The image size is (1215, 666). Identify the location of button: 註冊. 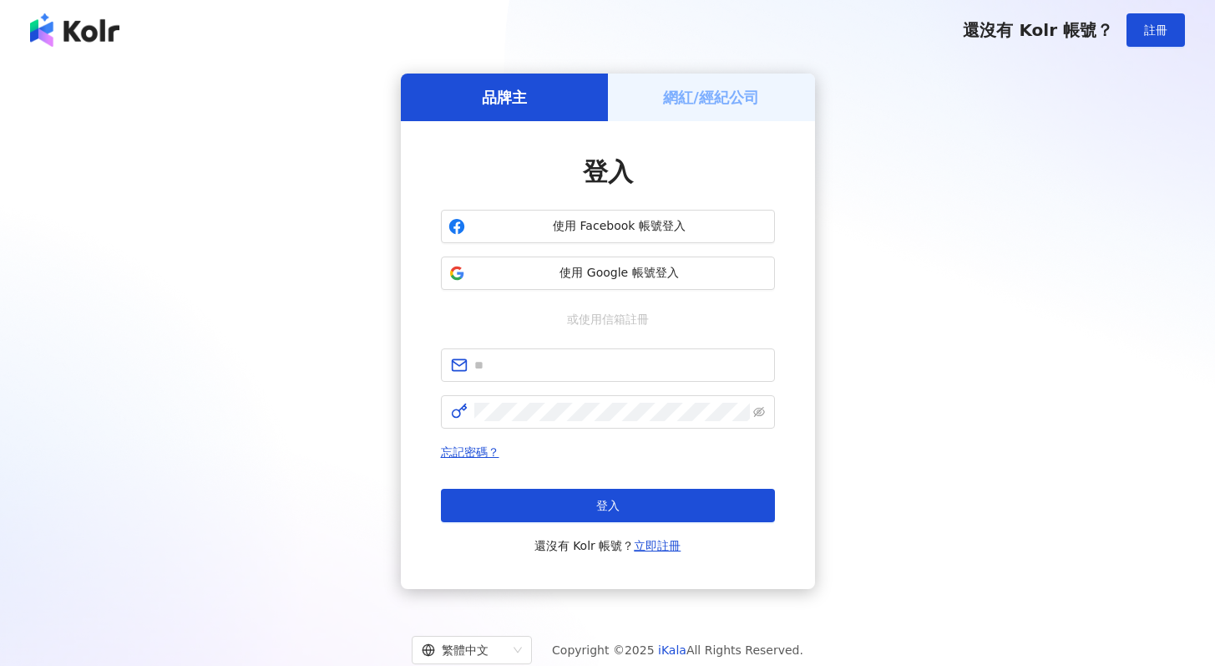
(1156, 30).